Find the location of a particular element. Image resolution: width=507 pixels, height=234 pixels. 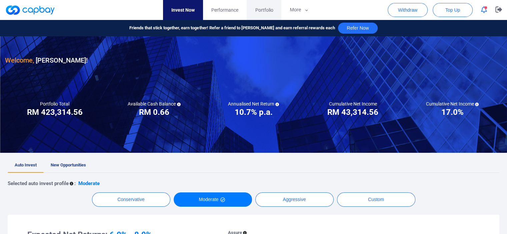

p: Moderate is located at coordinates (89, 184).